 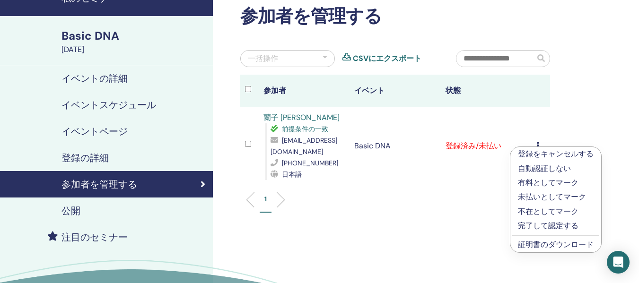 What do you see at coordinates (134, 36) in the screenshot?
I see `div: Basic DNA` at bounding box center [134, 36].